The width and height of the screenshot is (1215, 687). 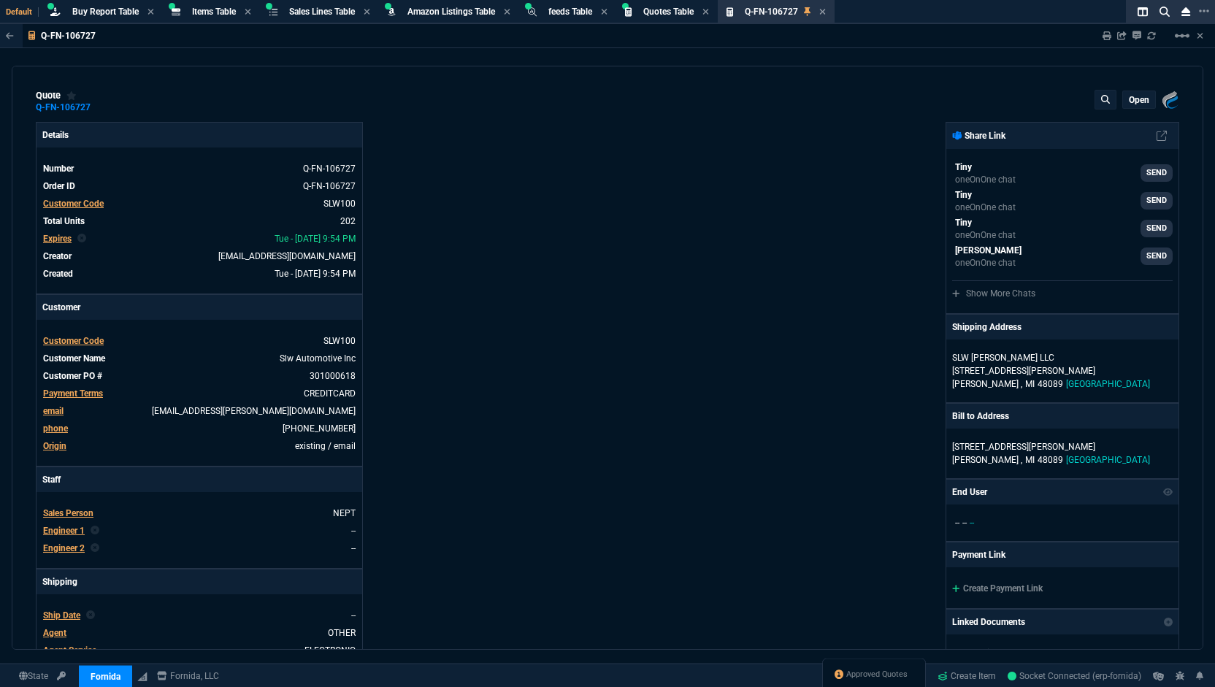 What do you see at coordinates (9, 36) in the screenshot?
I see `nx-icon: Back to Table` at bounding box center [9, 36].